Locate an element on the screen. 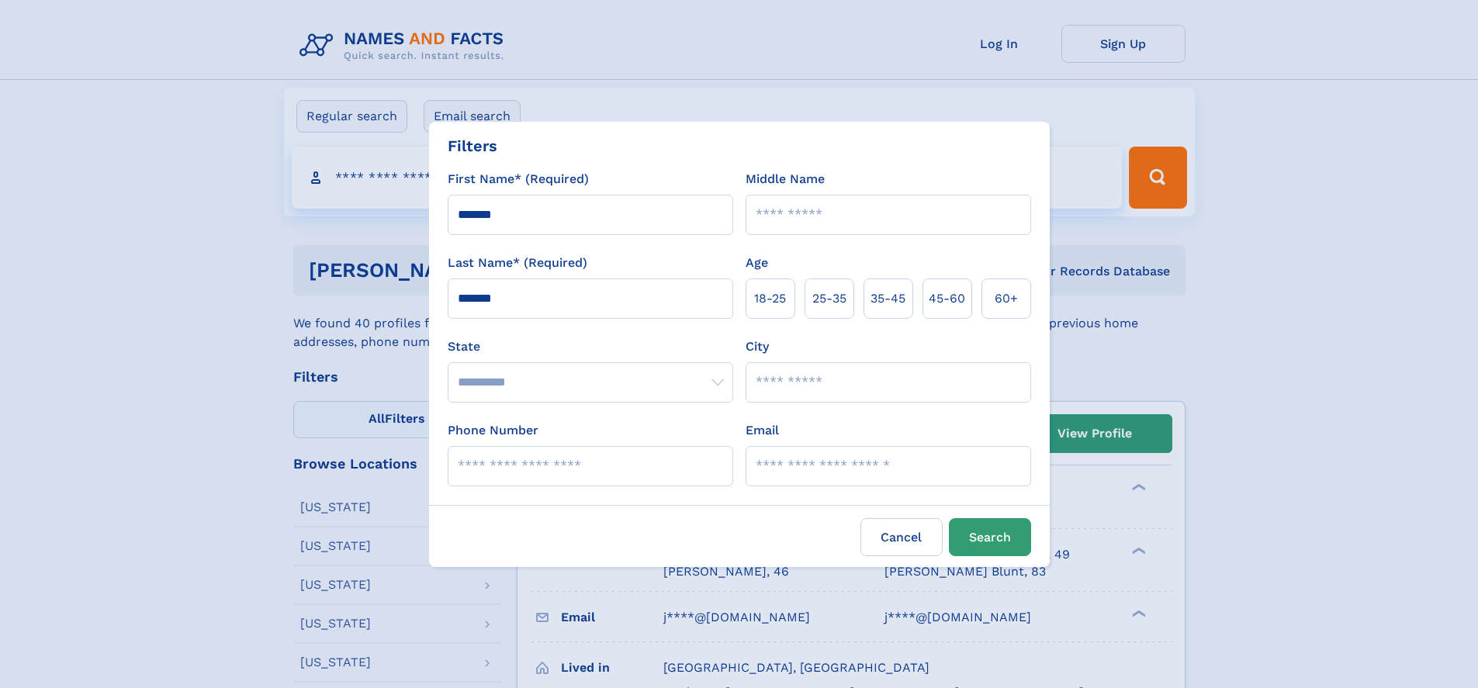 The image size is (1478, 688). div: Filters is located at coordinates (473, 146).